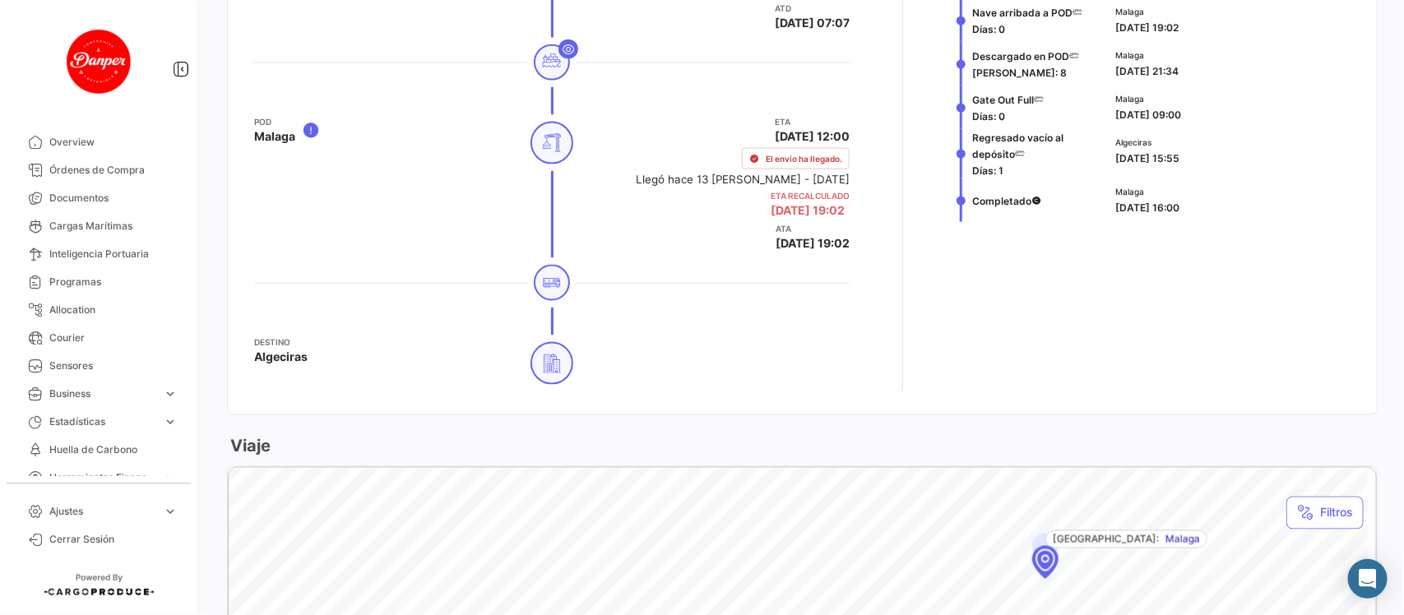  I want to click on a: Allocation, so click(99, 310).